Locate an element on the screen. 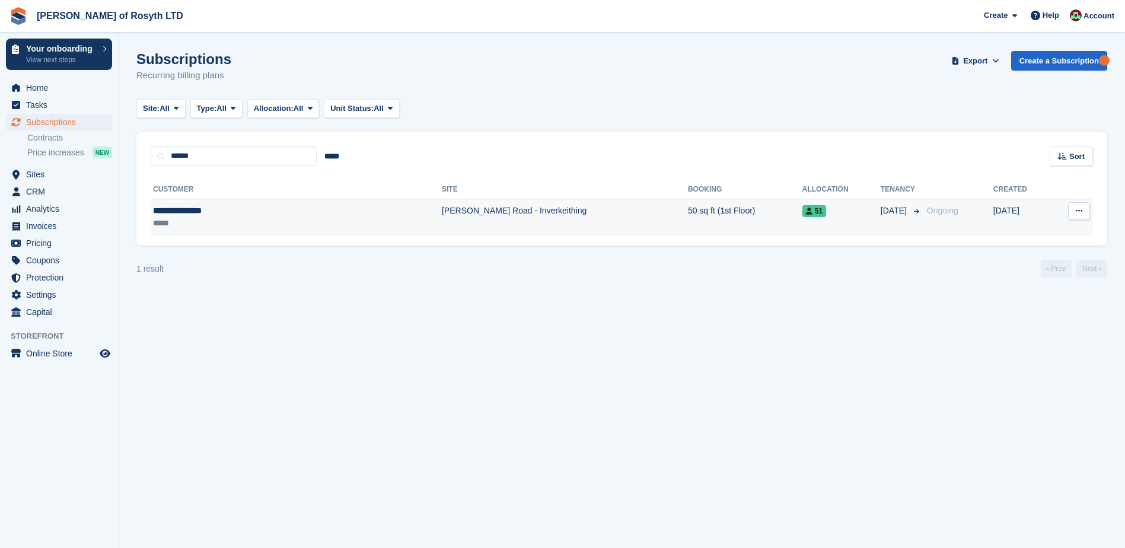 Image resolution: width=1125 pixels, height=548 pixels. button: Type: All is located at coordinates (216, 109).